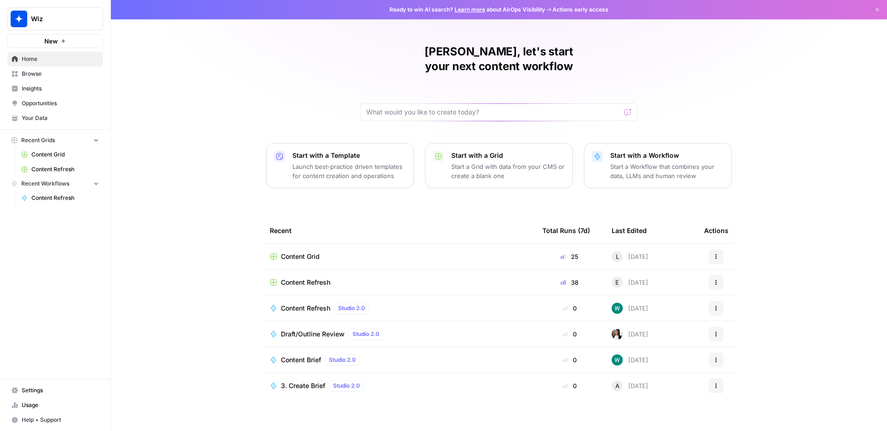 This screenshot has height=431, width=887. What do you see at coordinates (45, 184) in the screenshot?
I see `span: Recent Workflows` at bounding box center [45, 184].